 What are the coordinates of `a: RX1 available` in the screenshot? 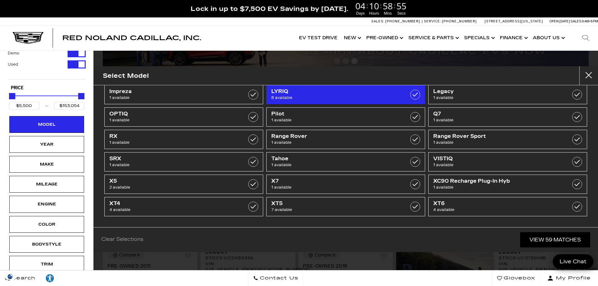 It's located at (184, 140).